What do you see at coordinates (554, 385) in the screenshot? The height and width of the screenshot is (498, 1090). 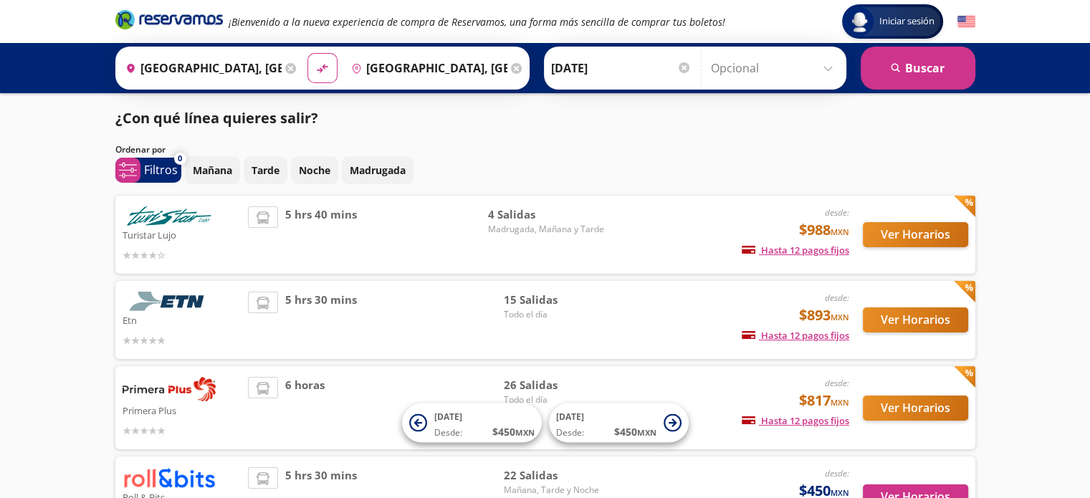 I see `span: 26 Salidas` at bounding box center [554, 385].